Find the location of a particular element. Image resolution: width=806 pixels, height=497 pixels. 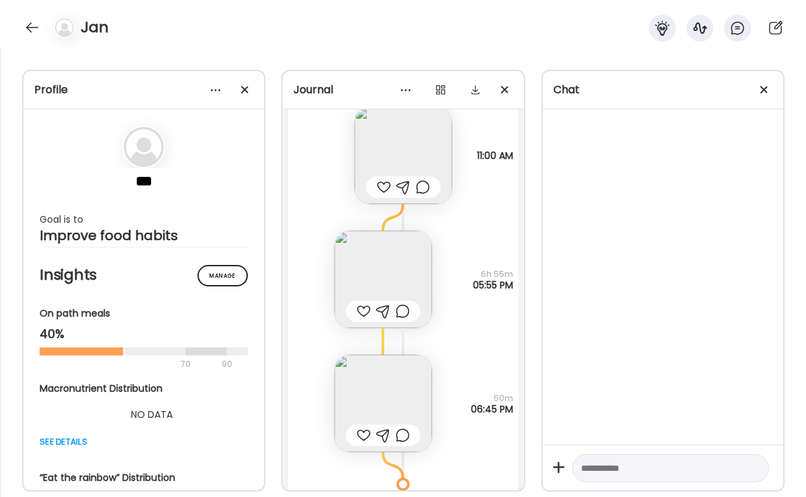

span: 06:45 PM is located at coordinates (491, 409).